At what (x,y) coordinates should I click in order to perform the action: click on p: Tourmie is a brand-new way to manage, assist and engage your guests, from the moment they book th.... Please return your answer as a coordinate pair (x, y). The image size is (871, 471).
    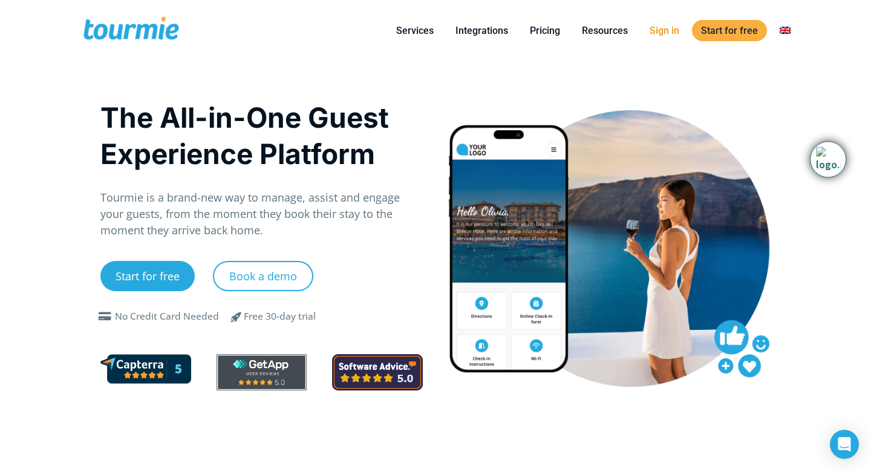
    Looking at the image, I should click on (261, 214).